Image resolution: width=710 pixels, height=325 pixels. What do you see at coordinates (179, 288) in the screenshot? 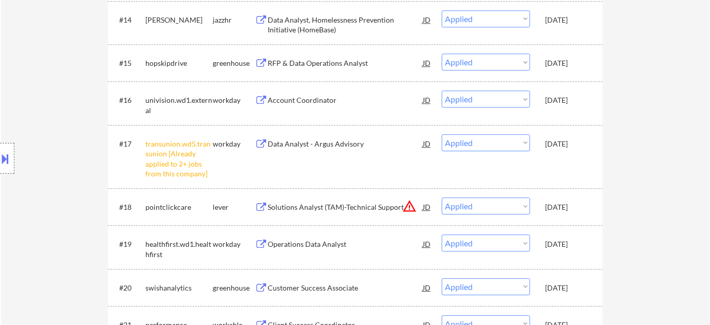
I see `div: swishanalytics` at bounding box center [179, 288].